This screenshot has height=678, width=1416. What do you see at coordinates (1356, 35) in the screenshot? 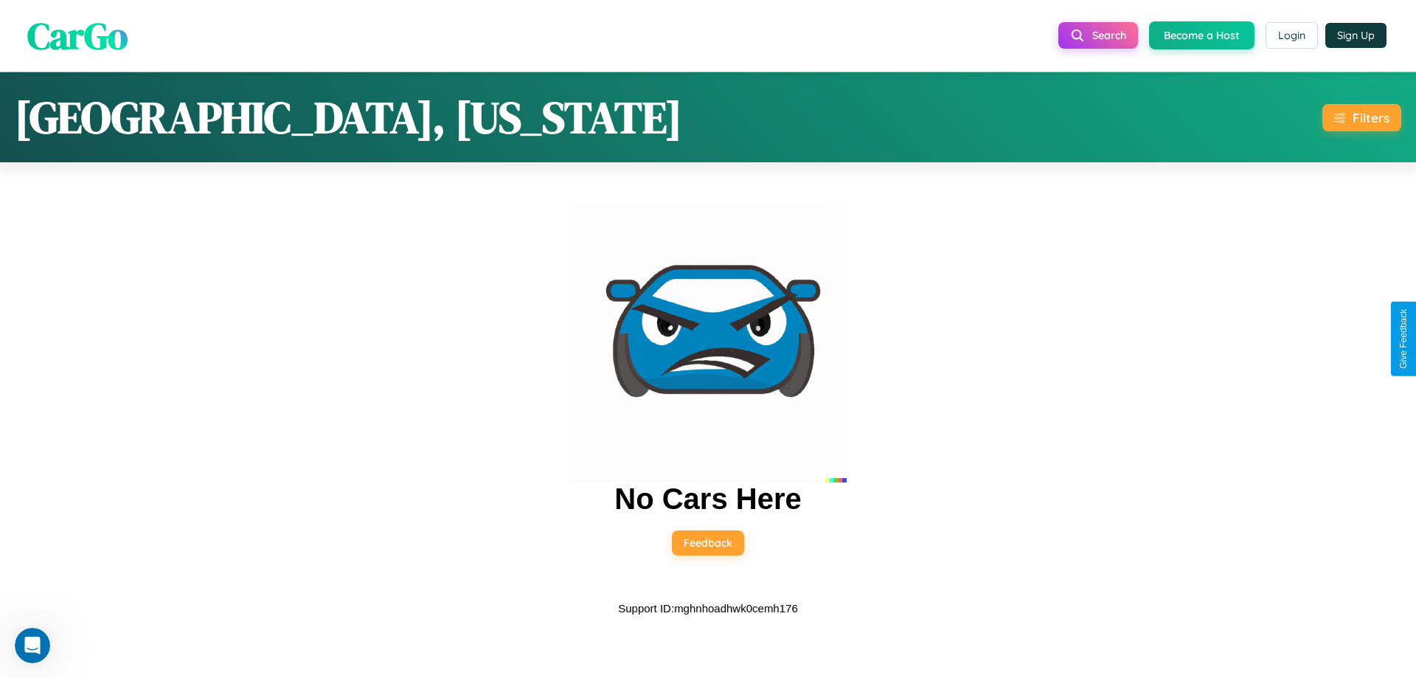
I see `button: Sign Up` at bounding box center [1356, 35].